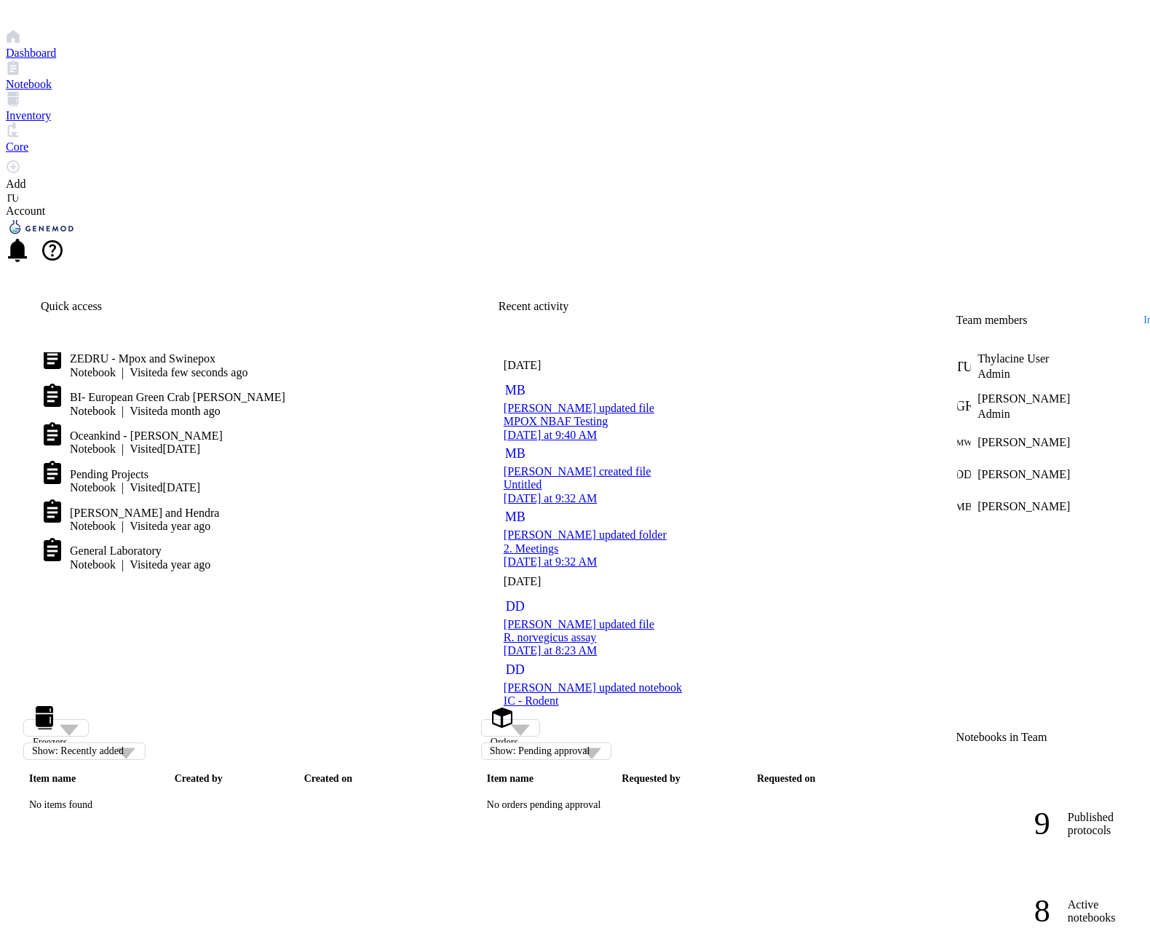  What do you see at coordinates (810, 779) in the screenshot?
I see `th: Requested on` at bounding box center [810, 779].